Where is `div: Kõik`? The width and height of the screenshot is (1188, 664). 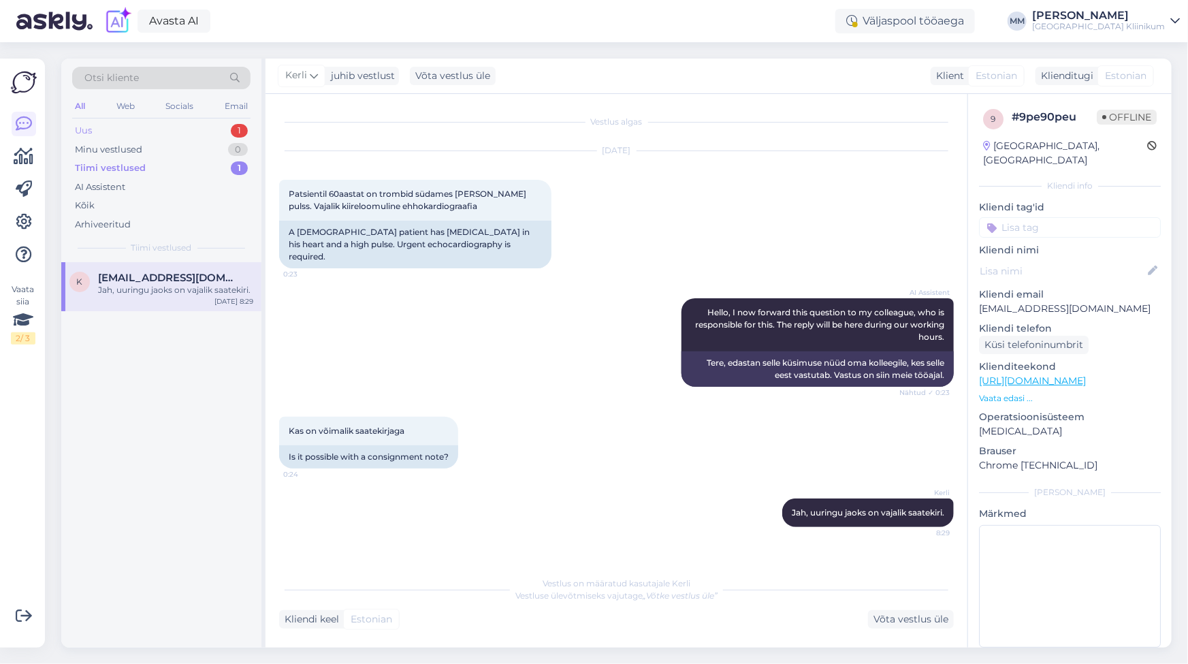 div: Kõik is located at coordinates (84, 206).